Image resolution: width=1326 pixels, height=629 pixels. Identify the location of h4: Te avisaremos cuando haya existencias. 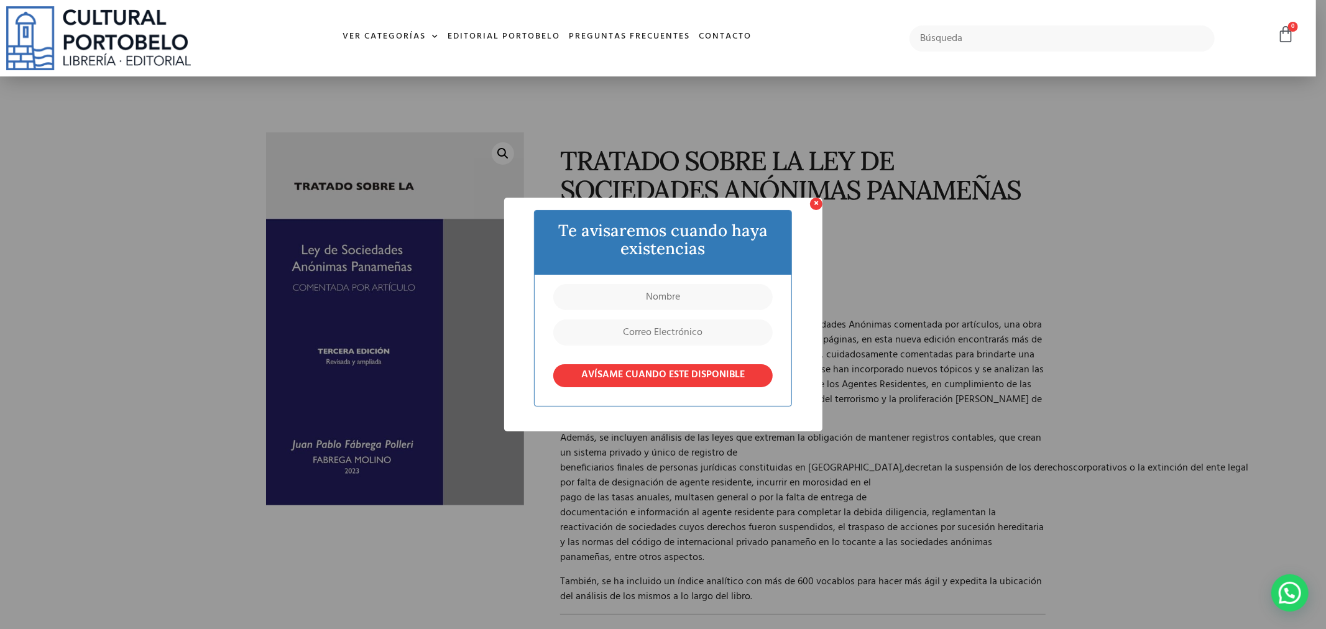
(663, 239).